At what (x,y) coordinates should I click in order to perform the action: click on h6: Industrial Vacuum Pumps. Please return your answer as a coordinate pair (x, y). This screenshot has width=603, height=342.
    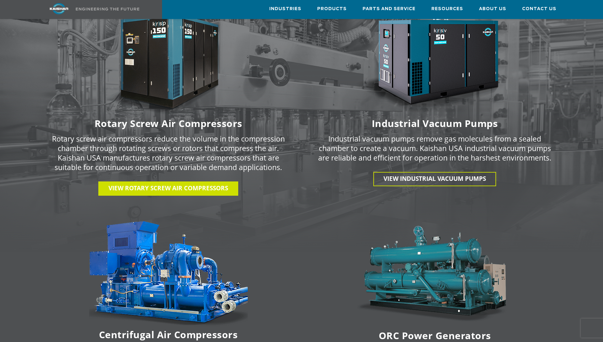
    Looking at the image, I should click on (435, 124).